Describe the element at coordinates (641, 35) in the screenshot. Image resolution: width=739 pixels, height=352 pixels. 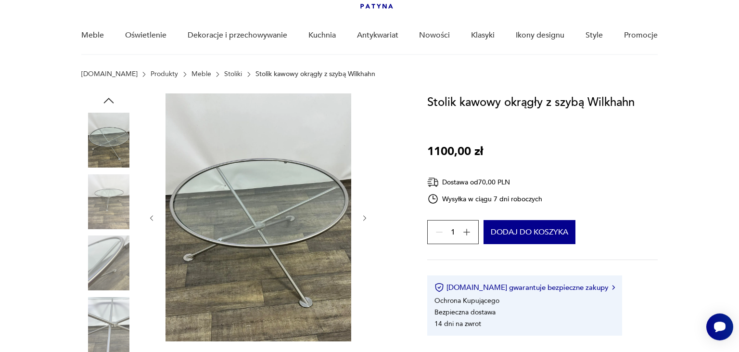
I see `a: Promocje` at that location.